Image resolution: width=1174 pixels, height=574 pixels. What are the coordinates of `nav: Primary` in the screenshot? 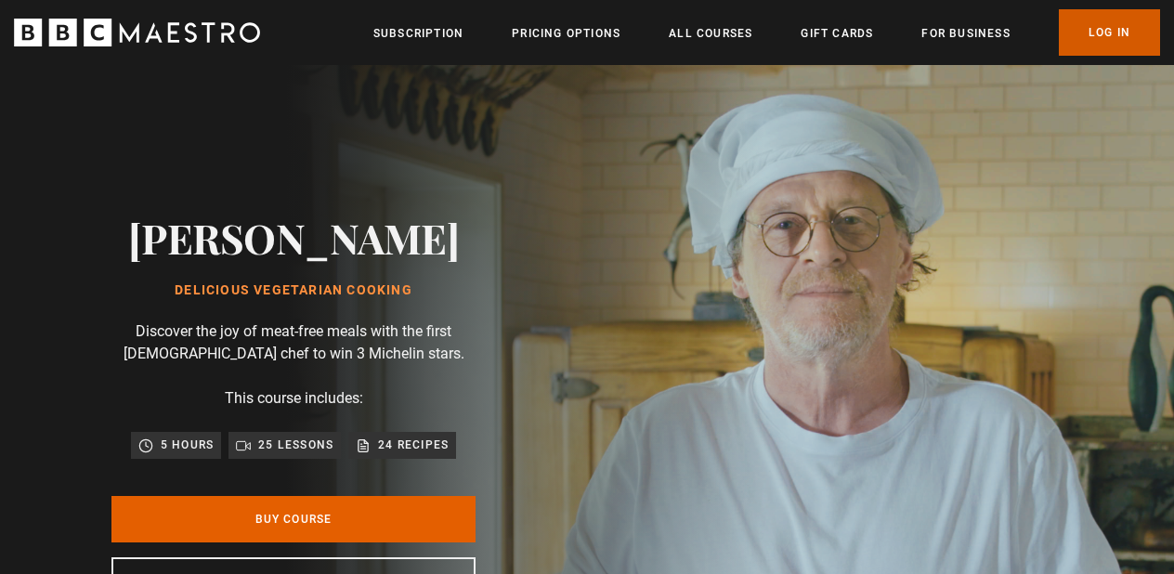 It's located at (766, 33).